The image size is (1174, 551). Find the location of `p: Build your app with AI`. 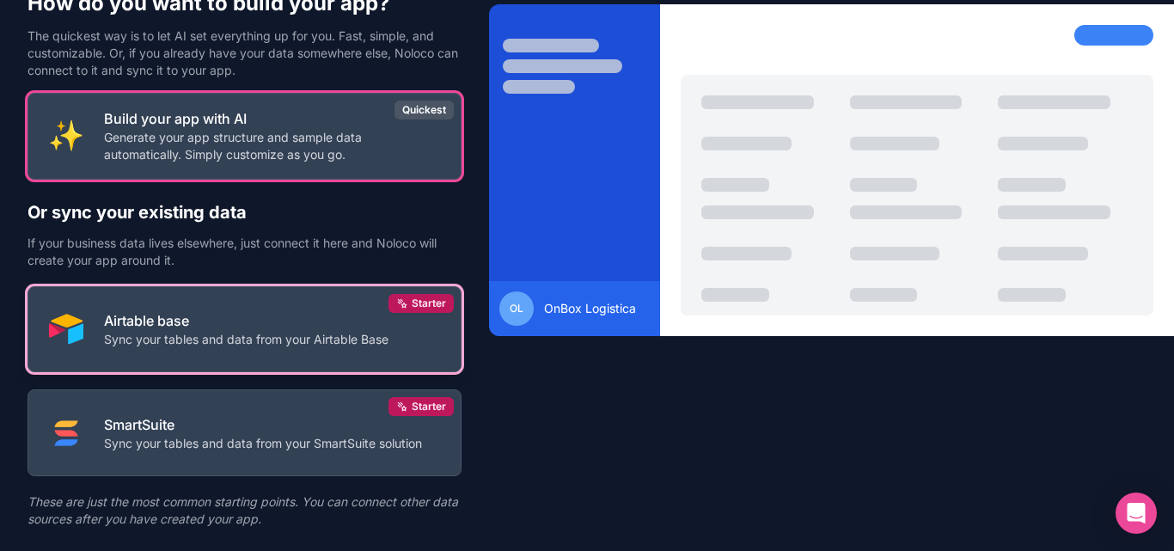

p: Build your app with AI is located at coordinates (271, 119).